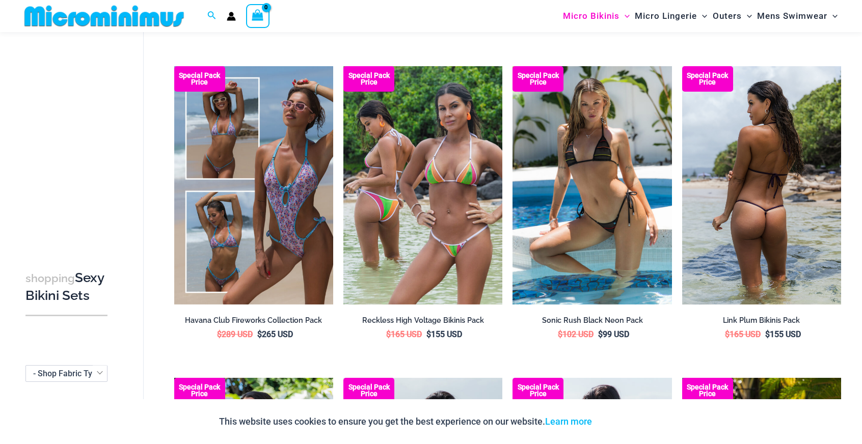 The height and width of the screenshot is (444, 862). What do you see at coordinates (212, 16) in the screenshot?
I see `a: Search icon link` at bounding box center [212, 16].